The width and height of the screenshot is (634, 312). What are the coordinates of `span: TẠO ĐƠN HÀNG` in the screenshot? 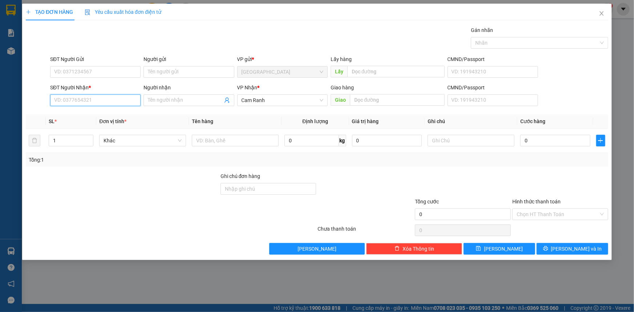 It's located at (49, 12).